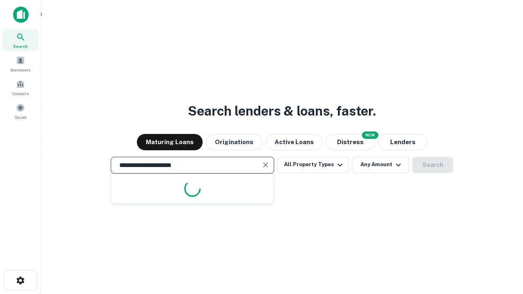 Image resolution: width=523 pixels, height=294 pixels. What do you see at coordinates (266, 165) in the screenshot?
I see `button: Clear` at bounding box center [266, 165].